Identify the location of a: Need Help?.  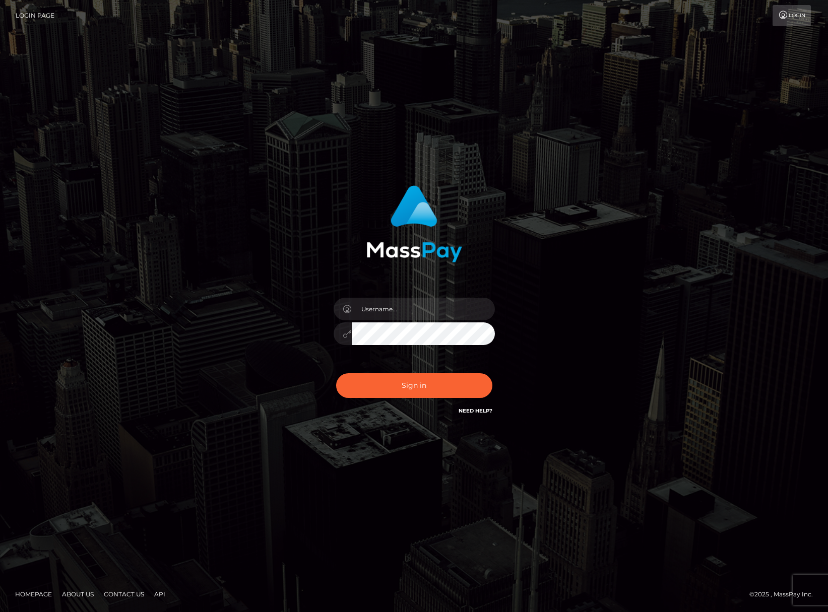
(475, 411).